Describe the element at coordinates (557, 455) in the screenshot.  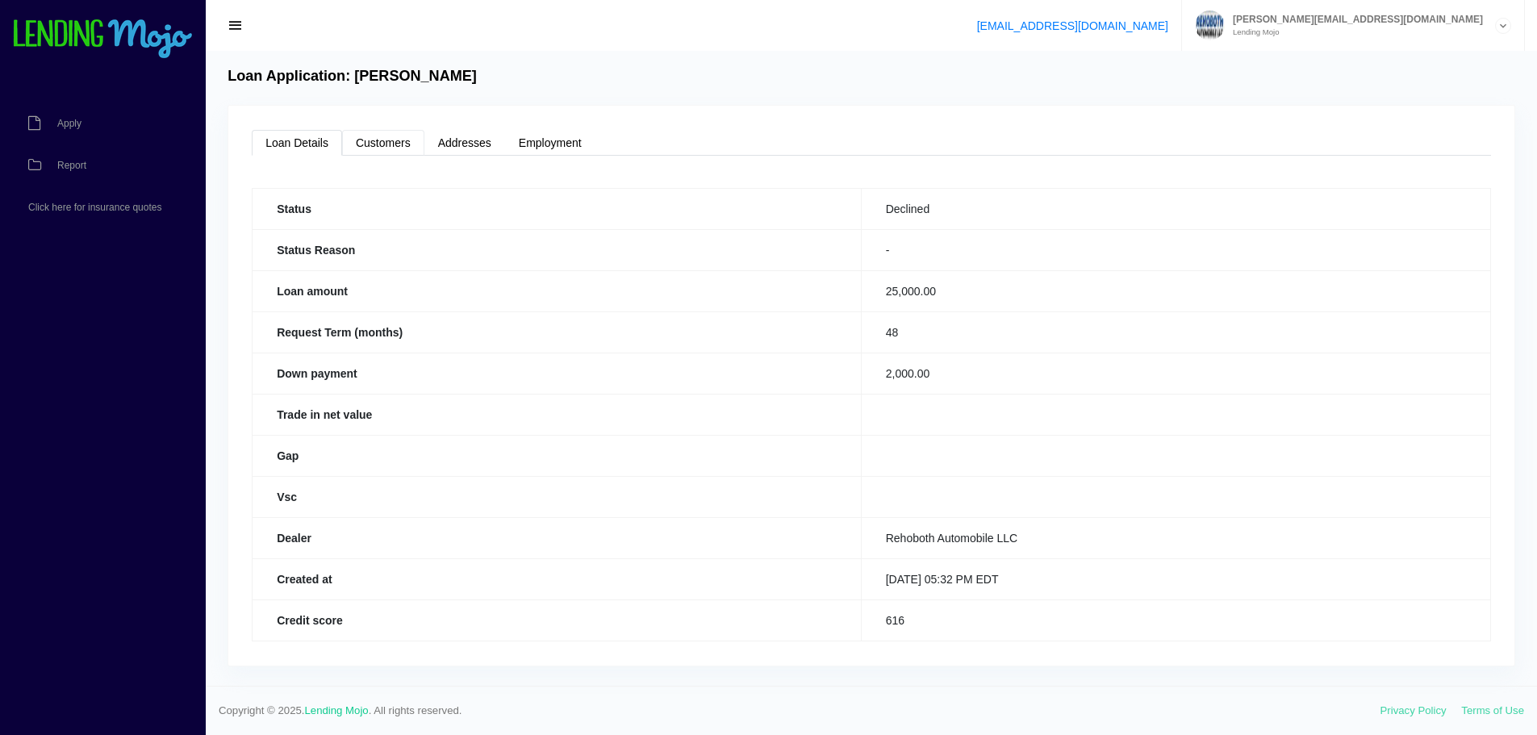
I see `th: Gap` at that location.